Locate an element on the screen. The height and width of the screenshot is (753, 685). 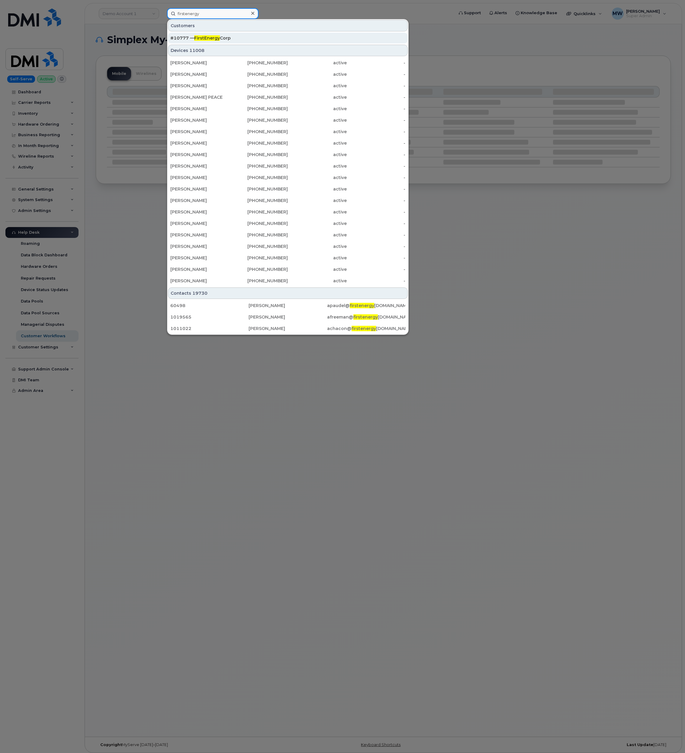
div: 1011022 is located at coordinates (209, 328).